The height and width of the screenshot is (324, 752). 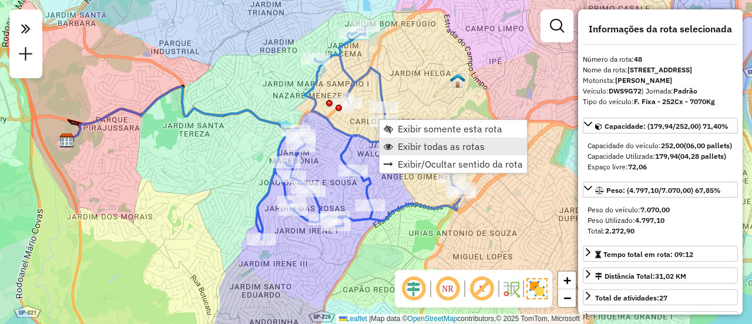 I want to click on a: Leaflet, so click(x=353, y=318).